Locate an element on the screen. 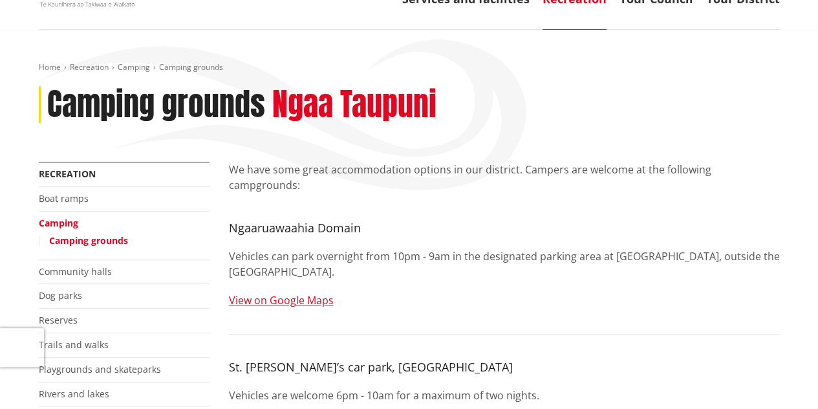  a: Dog parks is located at coordinates (60, 295).